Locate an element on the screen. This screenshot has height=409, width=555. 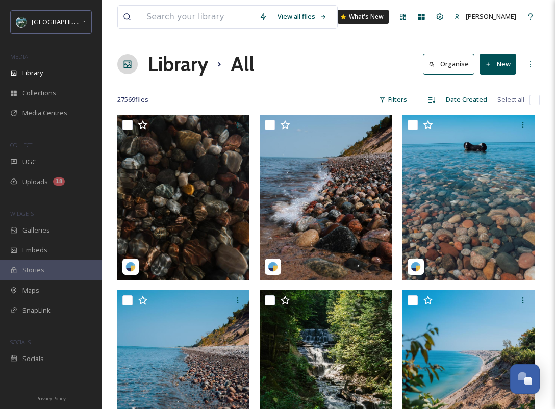
span: UGC is located at coordinates (29, 162).